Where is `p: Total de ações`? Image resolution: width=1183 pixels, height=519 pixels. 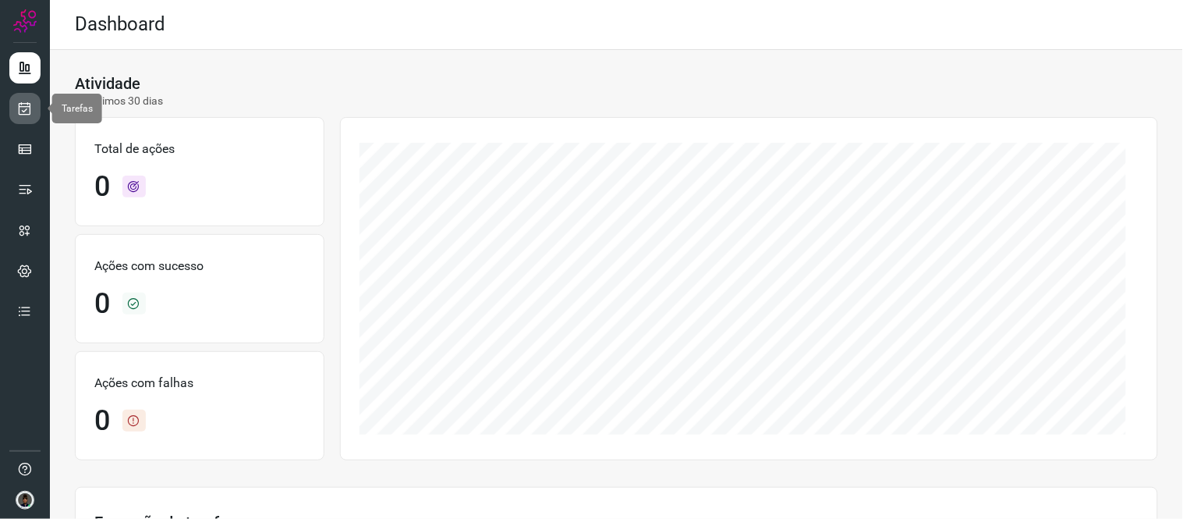 p: Total de ações is located at coordinates (200, 149).